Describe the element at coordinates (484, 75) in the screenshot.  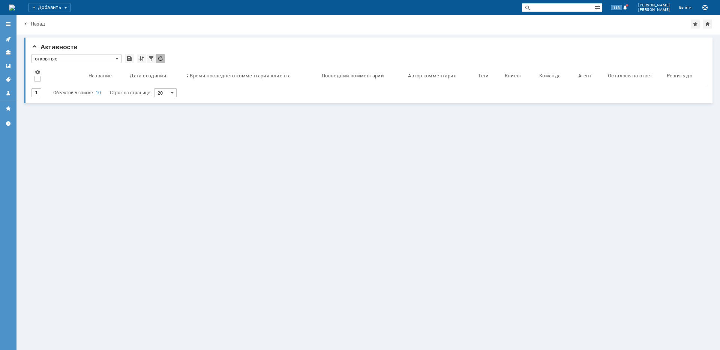
I see `div: Теги` at that location.